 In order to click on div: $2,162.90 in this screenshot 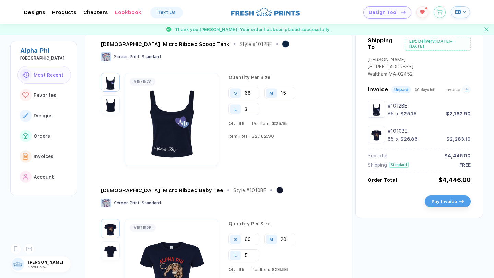, I will do `click(458, 114)`.